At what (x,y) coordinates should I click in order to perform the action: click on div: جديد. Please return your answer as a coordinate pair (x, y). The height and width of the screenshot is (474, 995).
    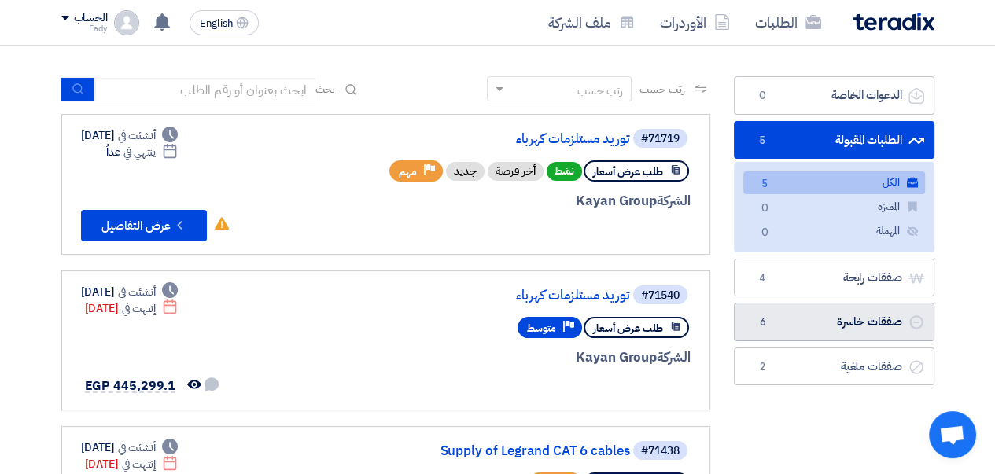
    Looking at the image, I should click on (465, 171).